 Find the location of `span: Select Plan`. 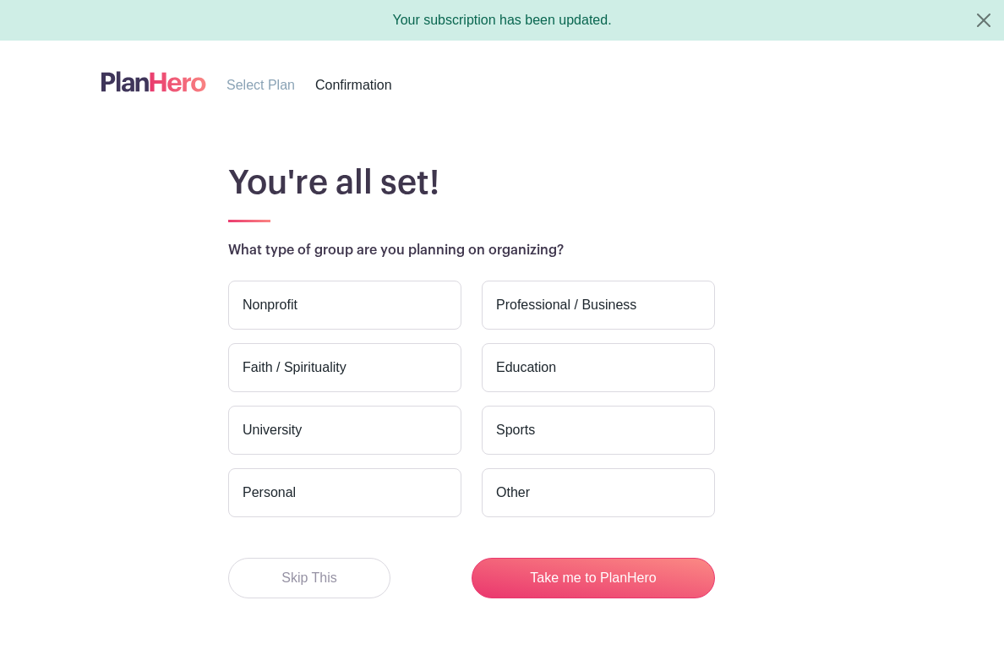

span: Select Plan is located at coordinates (260, 84).